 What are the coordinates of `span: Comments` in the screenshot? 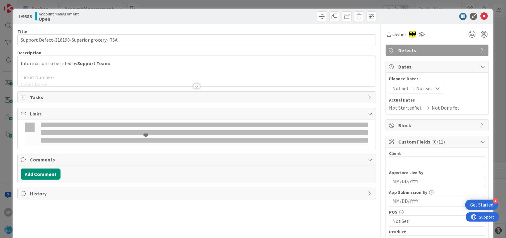 It's located at (197, 160).